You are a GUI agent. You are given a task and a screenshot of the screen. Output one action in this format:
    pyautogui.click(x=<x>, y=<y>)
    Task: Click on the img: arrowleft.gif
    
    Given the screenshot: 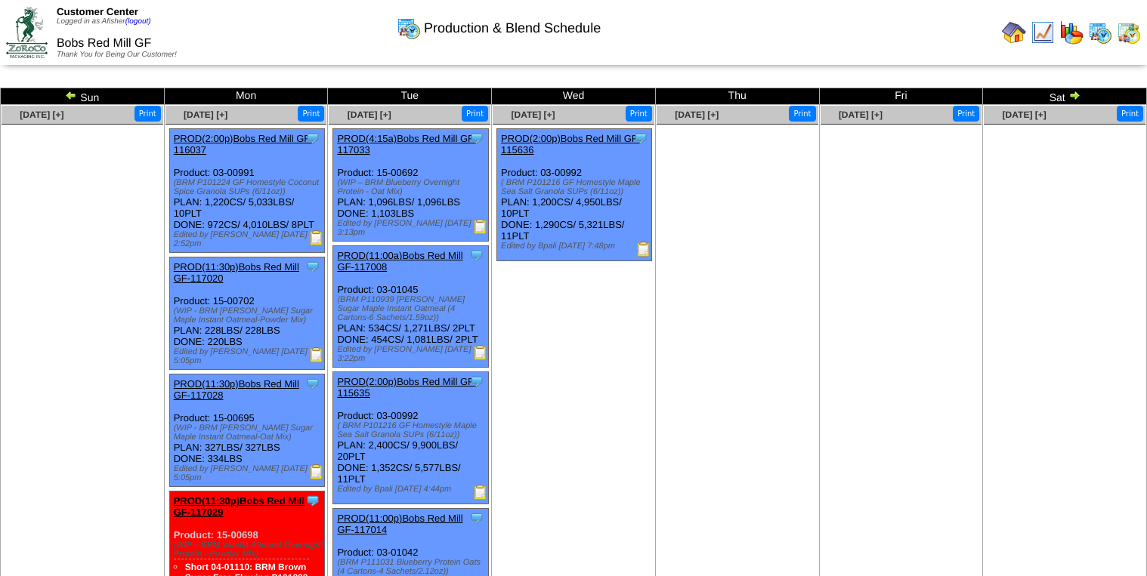 What is the action you would take?
    pyautogui.click(x=71, y=95)
    